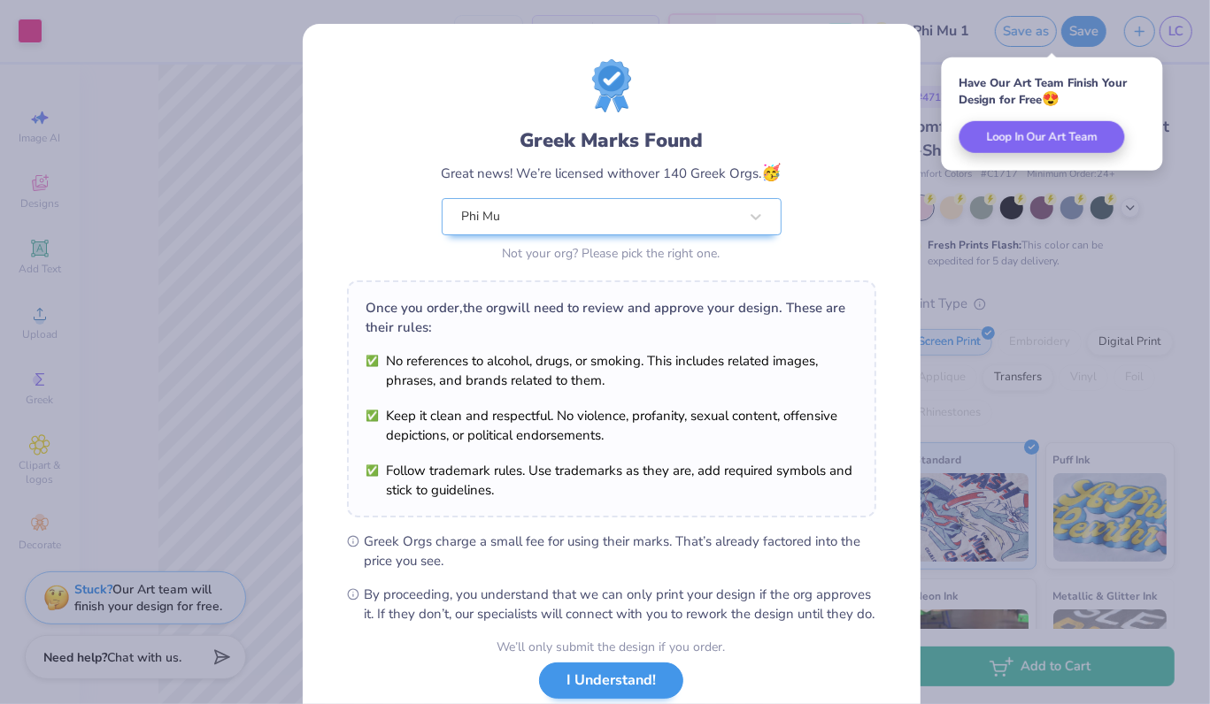  What do you see at coordinates (611, 680) in the screenshot?
I see `button: I Understand!` at bounding box center [611, 680].